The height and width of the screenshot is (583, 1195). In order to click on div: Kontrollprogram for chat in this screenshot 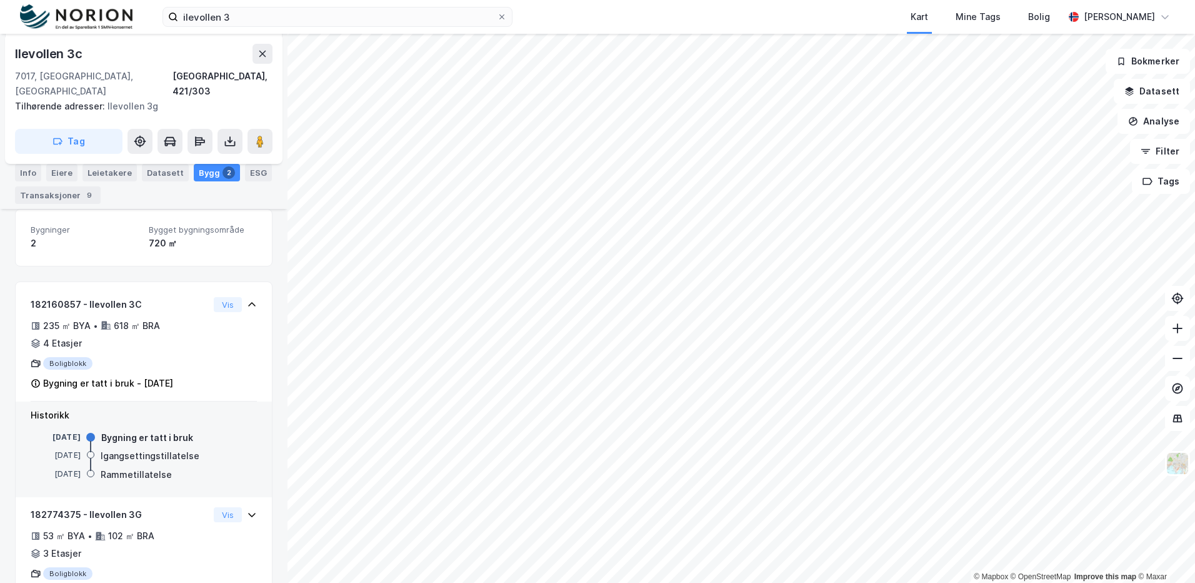, I will do `click(1164, 553)`.